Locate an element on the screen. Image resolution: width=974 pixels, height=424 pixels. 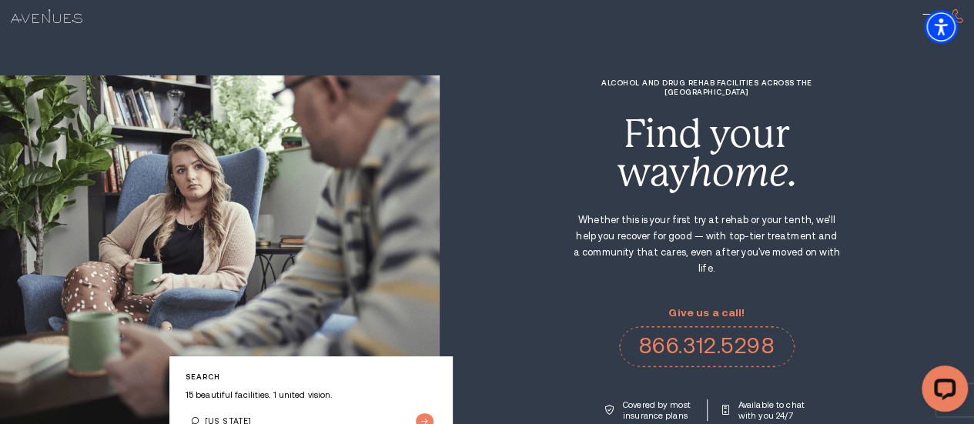
div: Accessibility Menu is located at coordinates (941, 27).